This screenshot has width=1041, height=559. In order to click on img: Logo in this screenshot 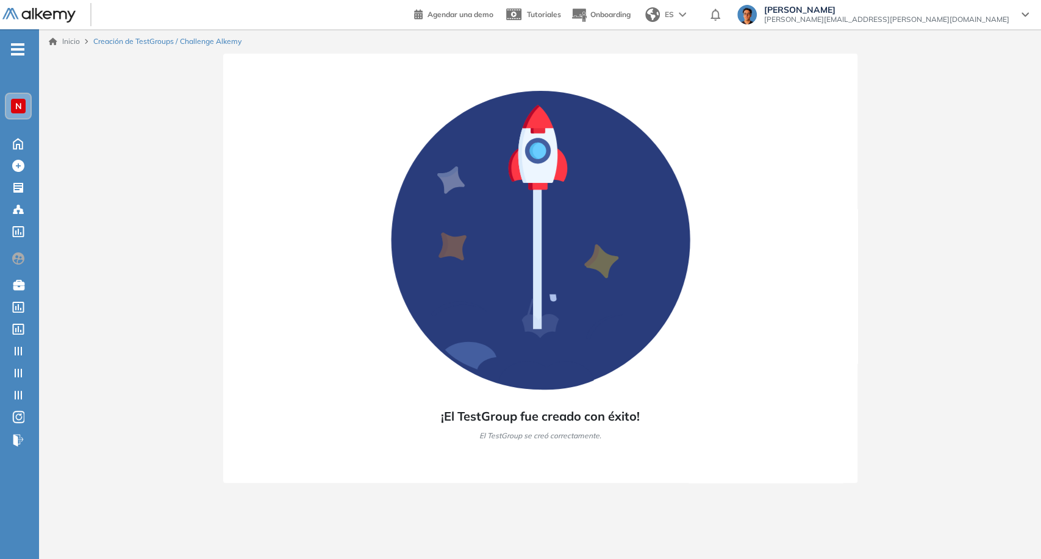, I will do `click(39, 15)`.